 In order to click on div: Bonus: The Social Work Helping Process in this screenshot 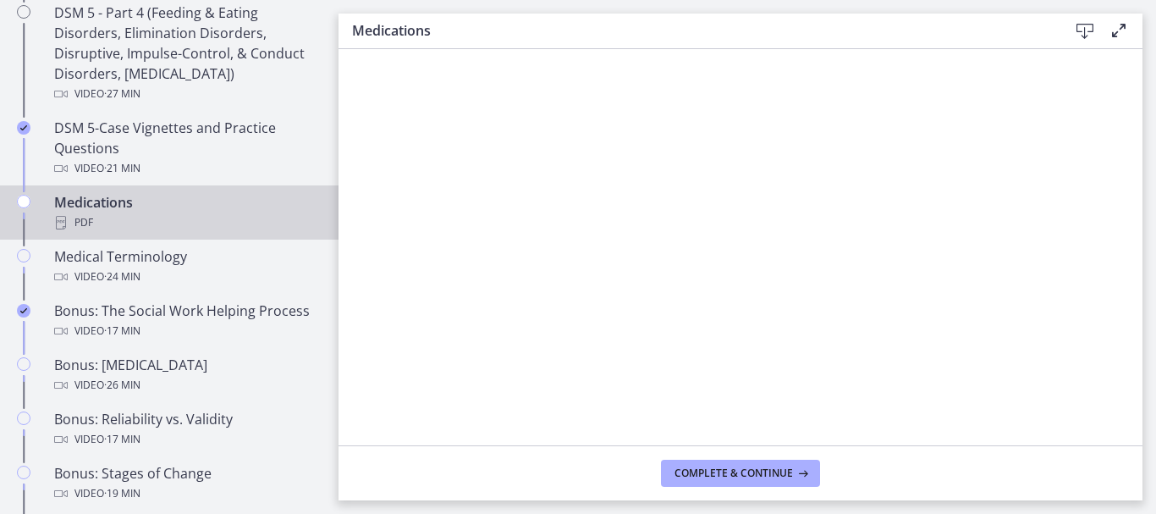, I will do `click(186, 321)`.